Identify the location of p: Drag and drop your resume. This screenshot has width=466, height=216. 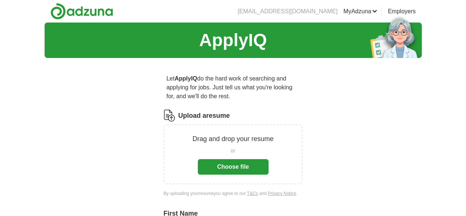
(233, 139).